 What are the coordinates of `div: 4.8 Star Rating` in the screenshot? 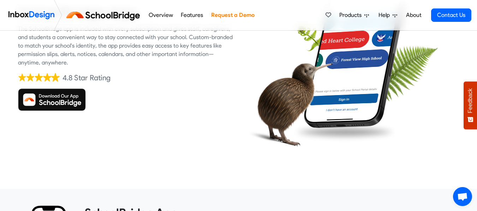 It's located at (86, 78).